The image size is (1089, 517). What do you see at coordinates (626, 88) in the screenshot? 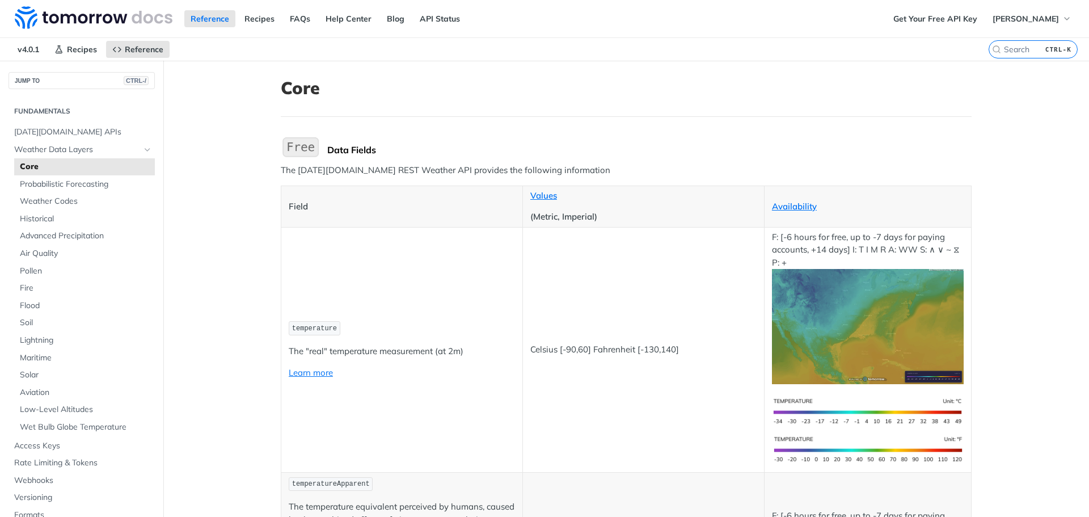
I see `h1: Core` at bounding box center [626, 88].